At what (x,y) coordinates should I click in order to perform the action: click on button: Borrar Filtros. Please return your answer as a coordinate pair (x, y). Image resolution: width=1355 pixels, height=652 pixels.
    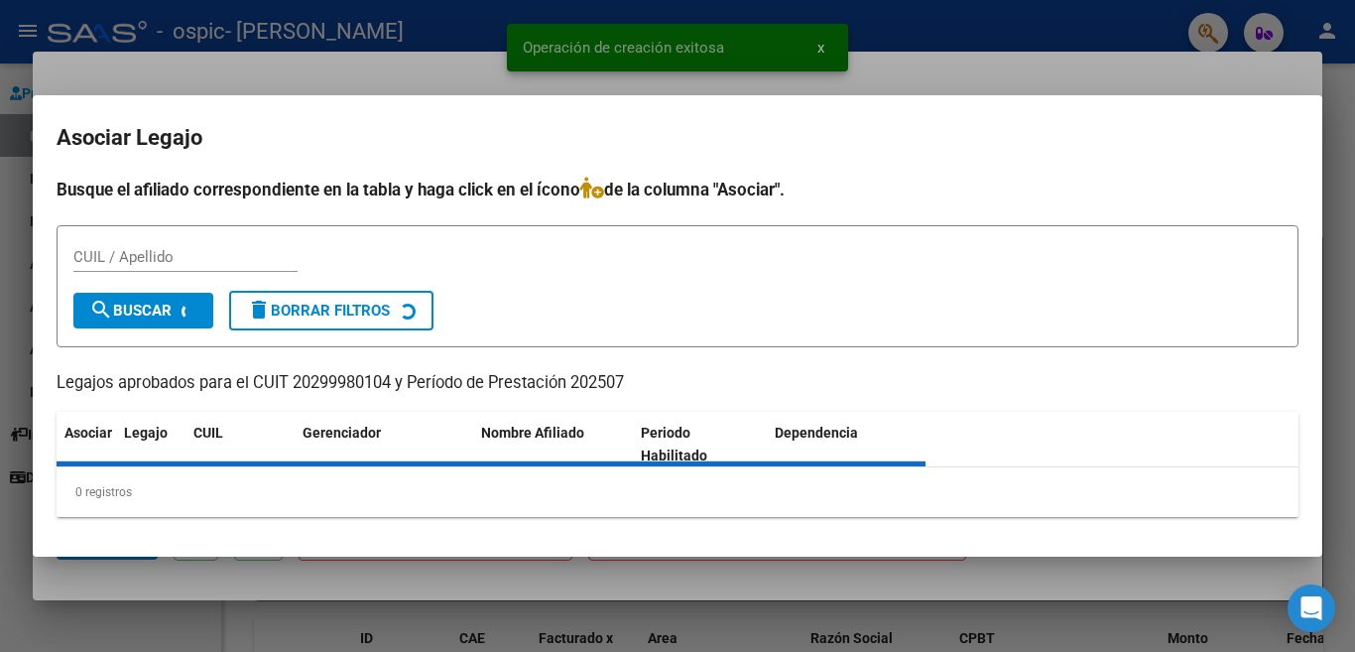
    Looking at the image, I should click on (331, 311).